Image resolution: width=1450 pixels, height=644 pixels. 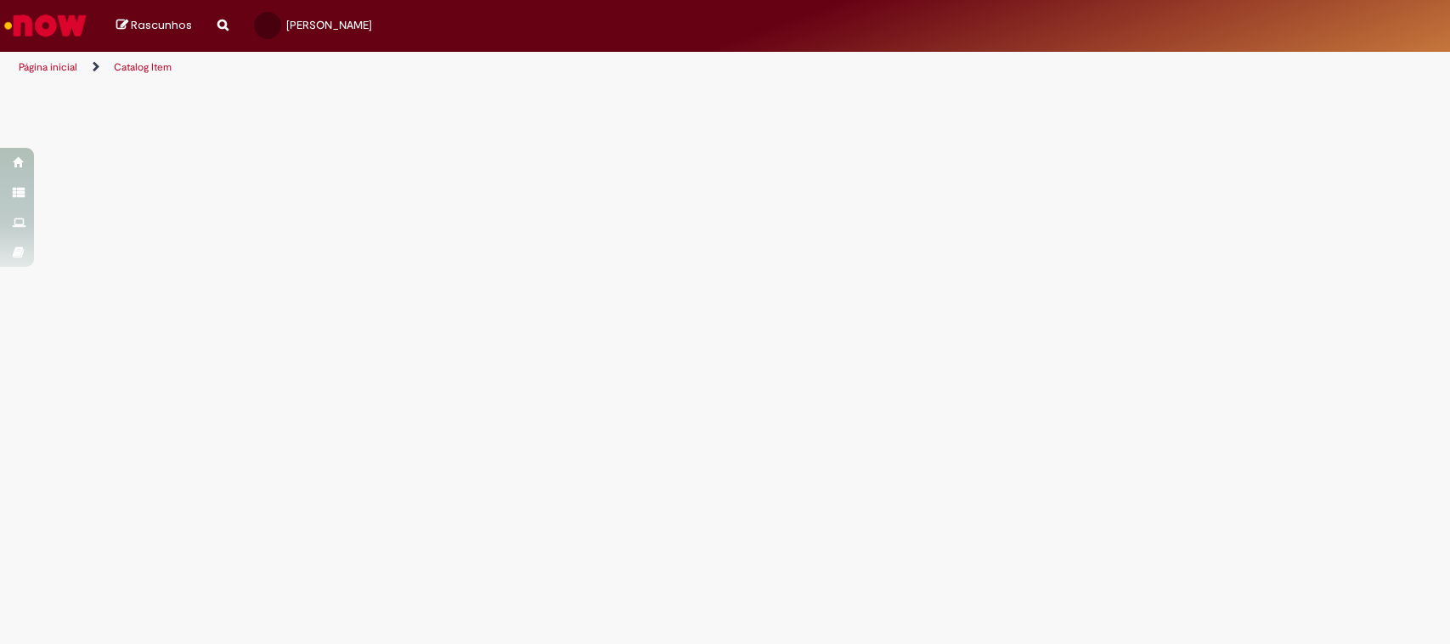 I want to click on a: Rascunhos, so click(x=154, y=25).